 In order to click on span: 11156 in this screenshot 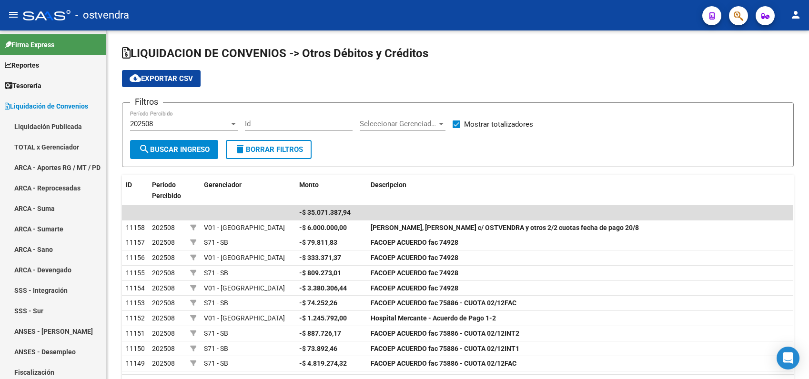, I will do `click(135, 258)`.